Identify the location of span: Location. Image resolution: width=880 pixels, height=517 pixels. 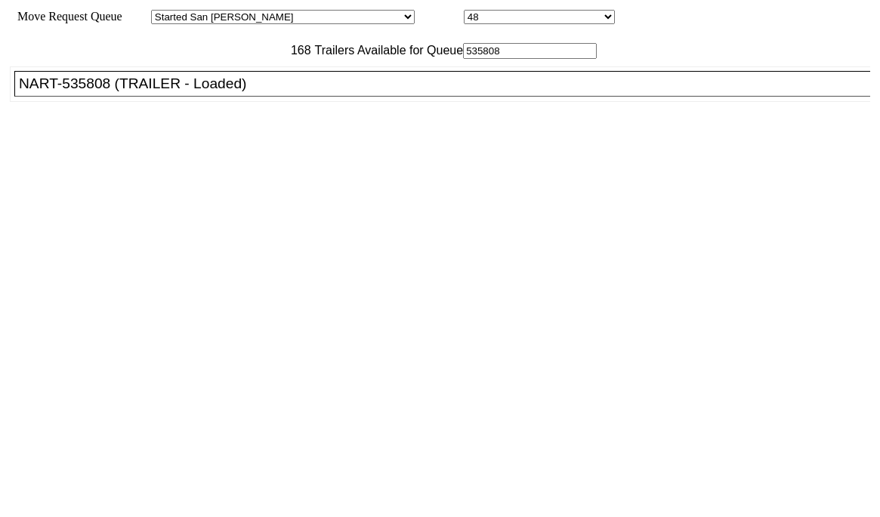
(439, 16).